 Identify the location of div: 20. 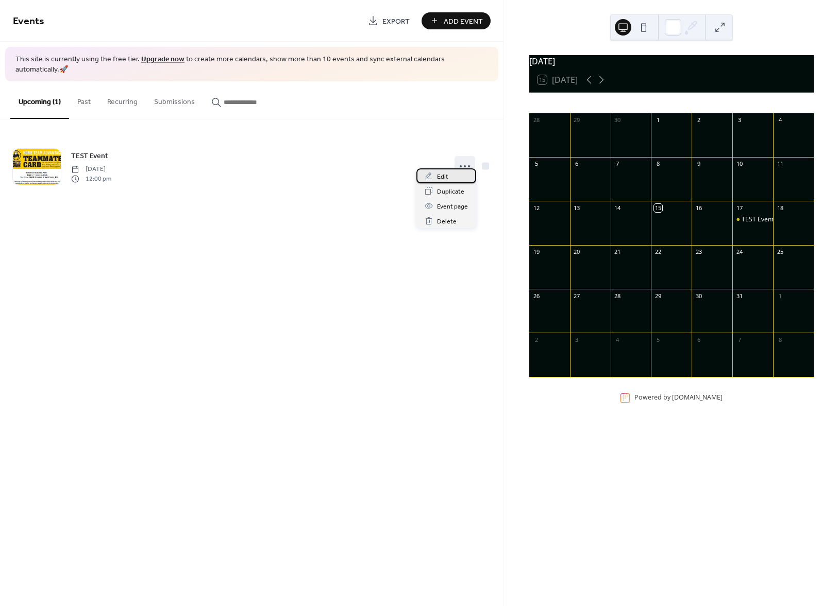
(576, 252).